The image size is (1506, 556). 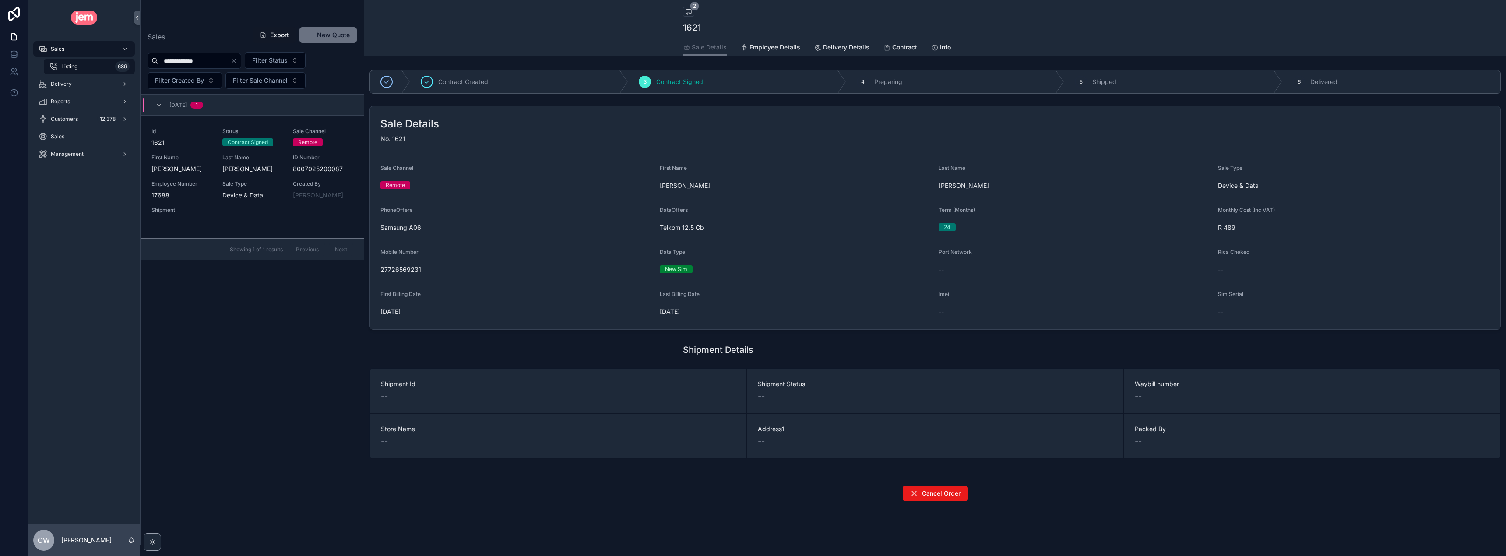 What do you see at coordinates (709, 47) in the screenshot?
I see `span: Sale Details` at bounding box center [709, 47].